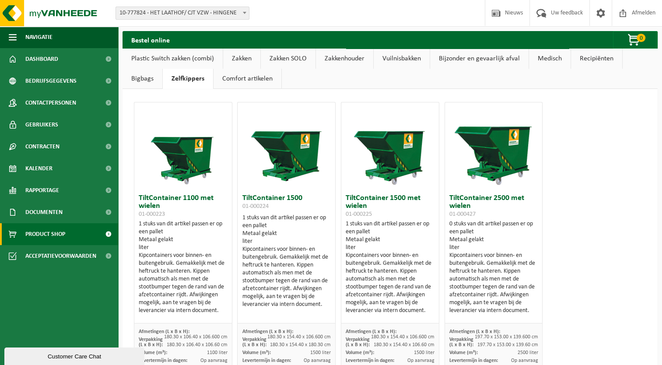  What do you see at coordinates (39, 168) in the screenshot?
I see `span: Kalender` at bounding box center [39, 168].